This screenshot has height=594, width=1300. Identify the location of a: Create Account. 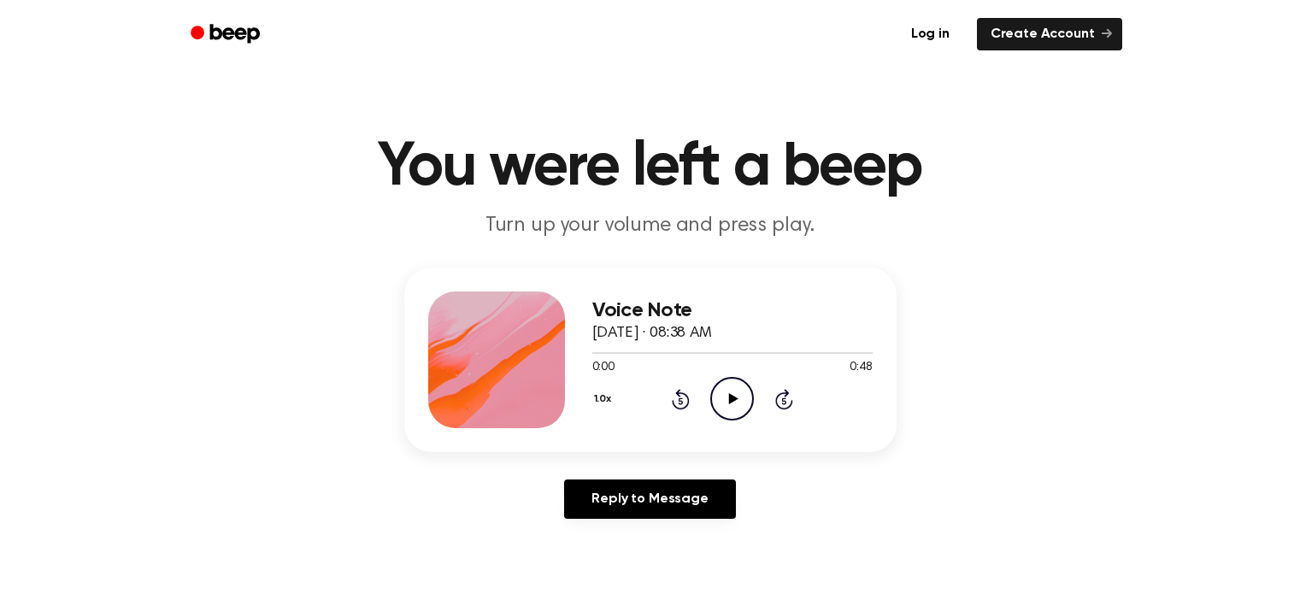
(1049, 34).